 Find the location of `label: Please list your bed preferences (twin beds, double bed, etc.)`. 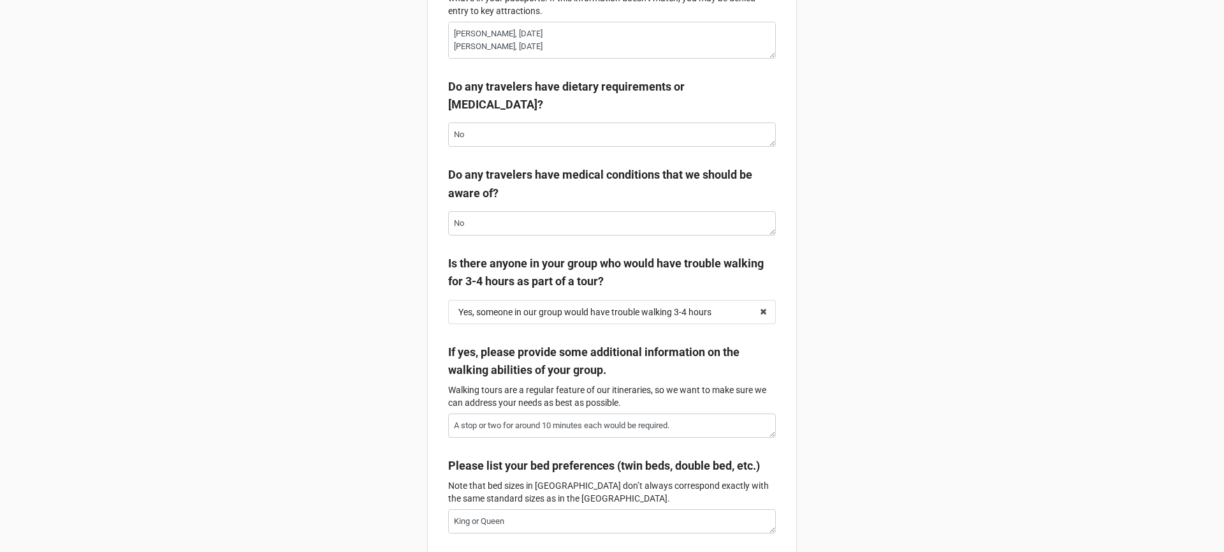

label: Please list your bed preferences (twin beds, double bed, etc.) is located at coordinates (604, 466).